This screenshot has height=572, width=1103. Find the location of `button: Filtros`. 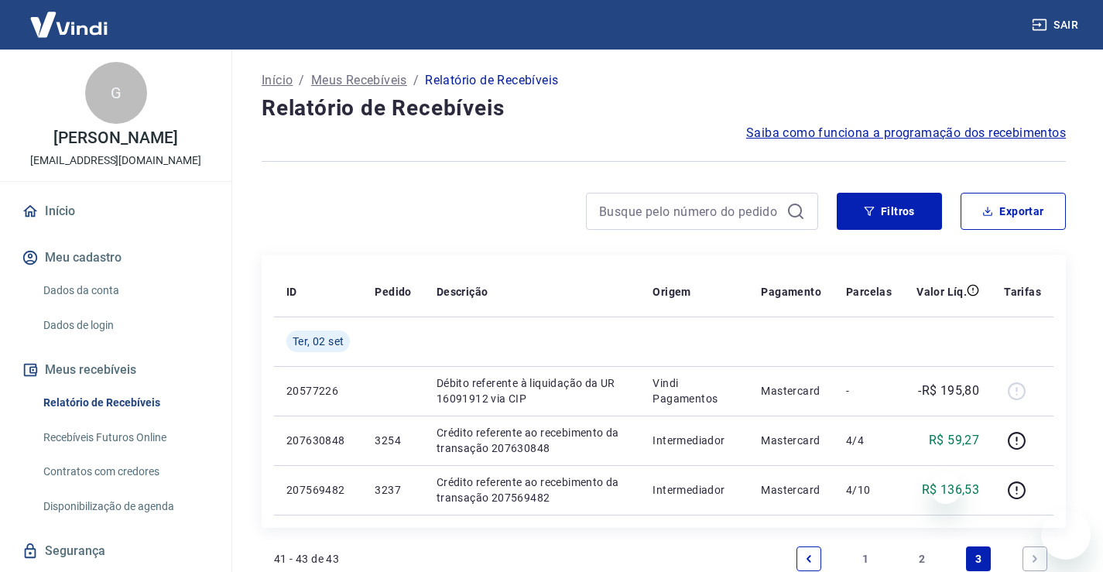

button: Filtros is located at coordinates (890, 211).